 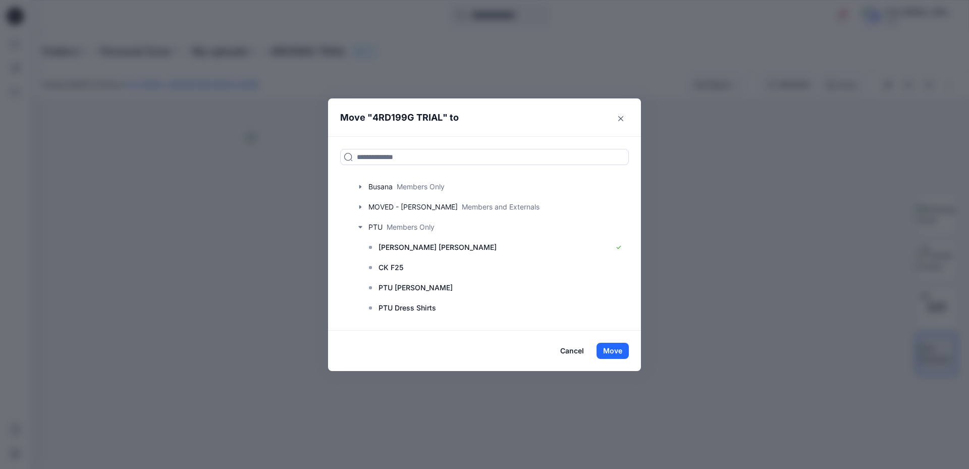 What do you see at coordinates (572, 351) in the screenshot?
I see `button: Cancel` at bounding box center [572, 351].